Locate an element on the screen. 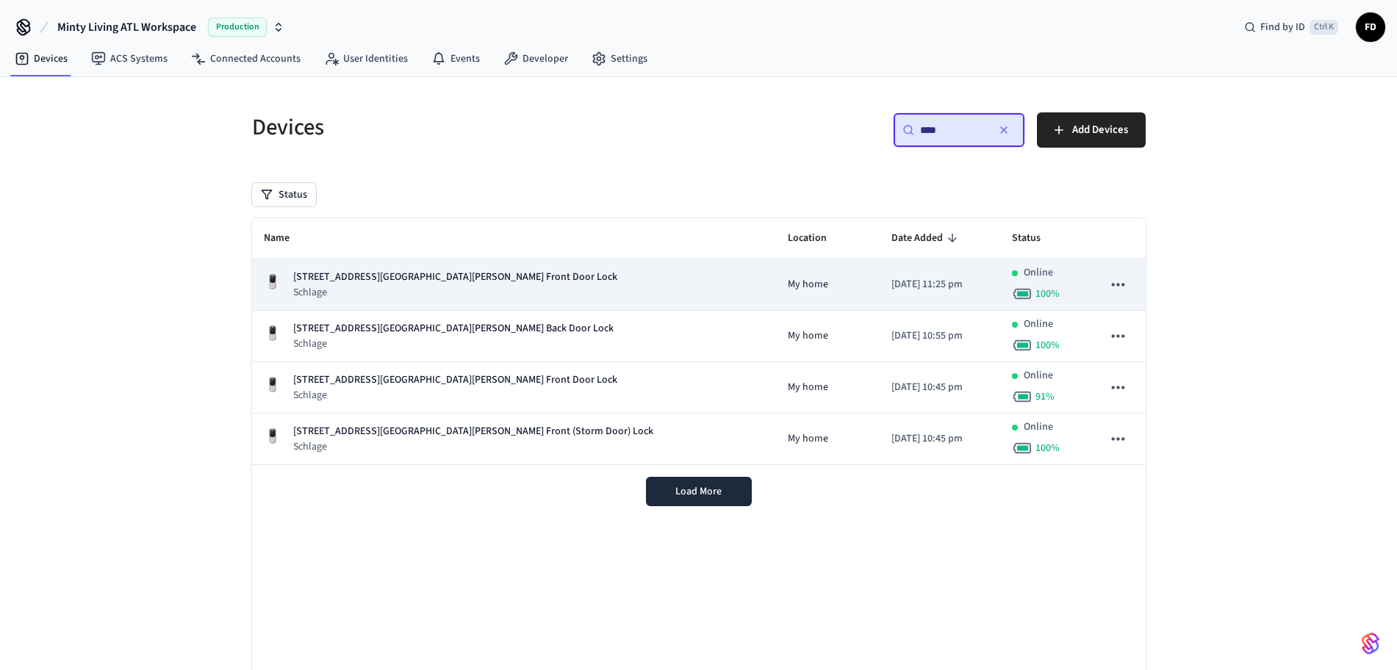  a: ACS Systems is located at coordinates (129, 59).